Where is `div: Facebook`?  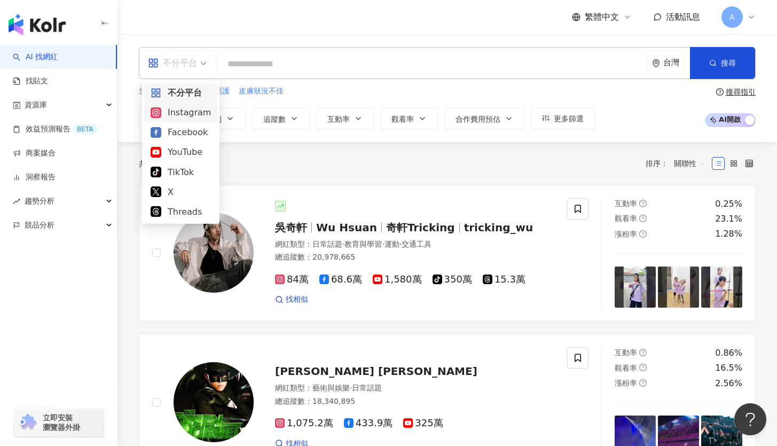
div: Facebook is located at coordinates (180, 132).